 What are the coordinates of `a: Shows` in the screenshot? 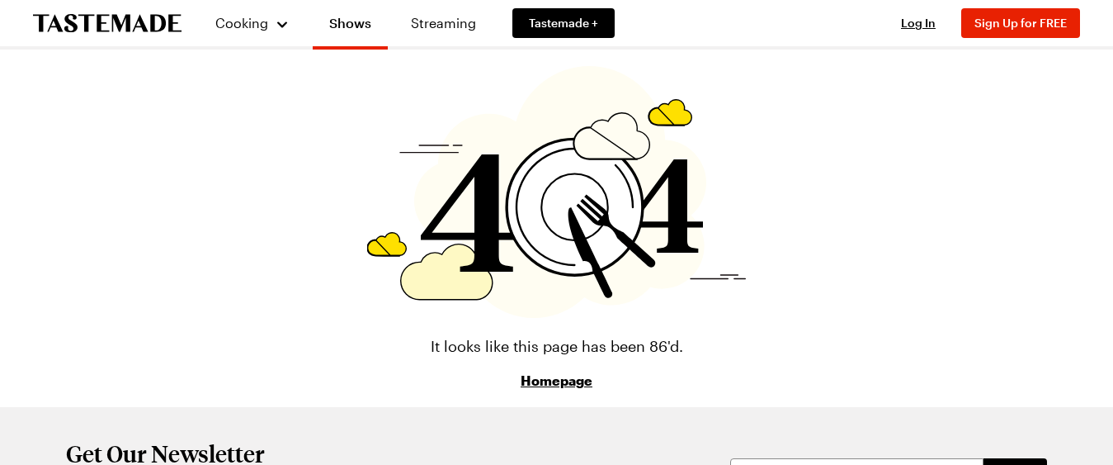 It's located at (350, 26).